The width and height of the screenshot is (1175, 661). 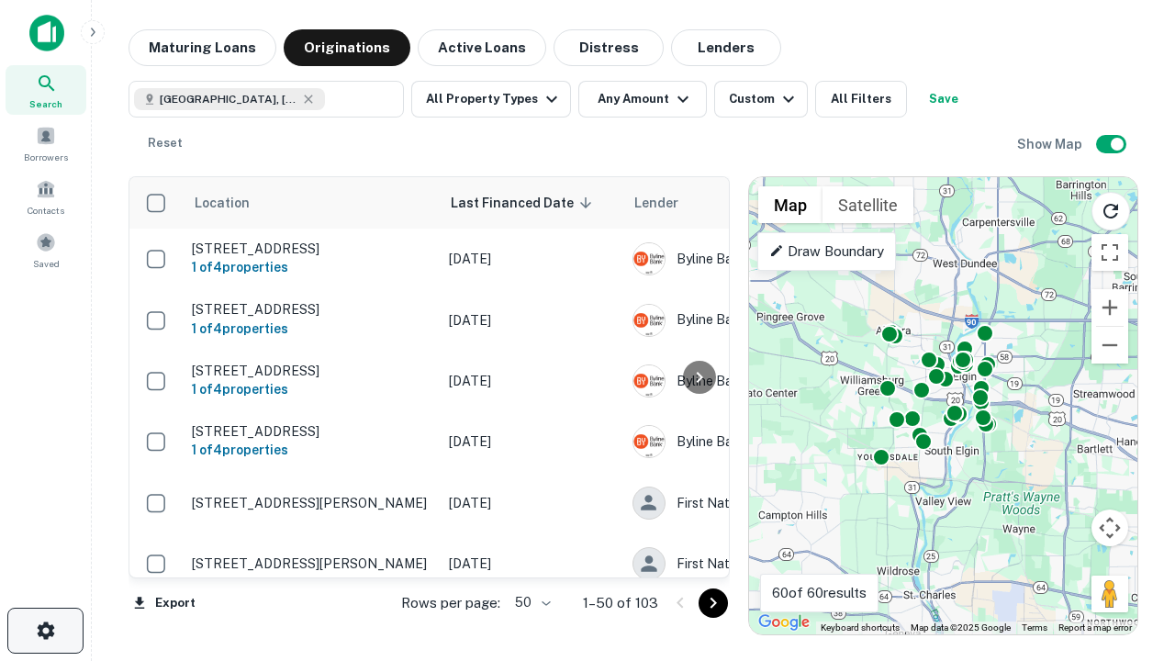 What do you see at coordinates (524, 203) in the screenshot?
I see `span: Last Financed Date` at bounding box center [524, 203].